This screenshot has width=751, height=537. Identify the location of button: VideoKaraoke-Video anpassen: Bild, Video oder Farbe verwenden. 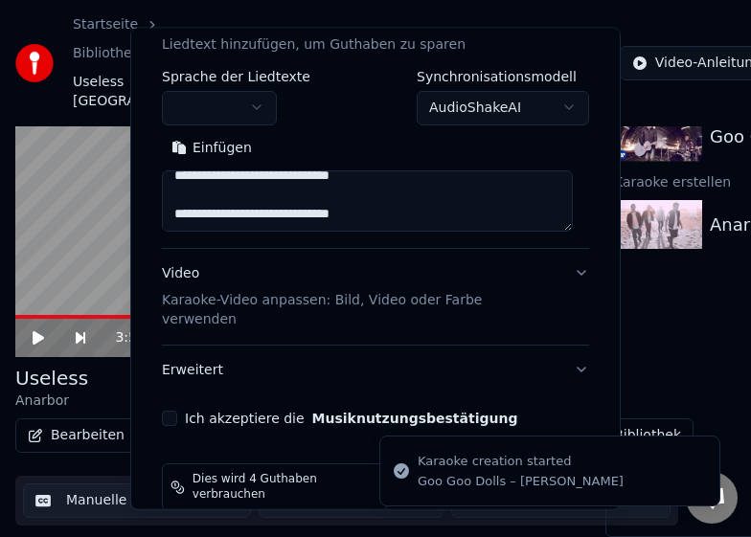
(375, 296).